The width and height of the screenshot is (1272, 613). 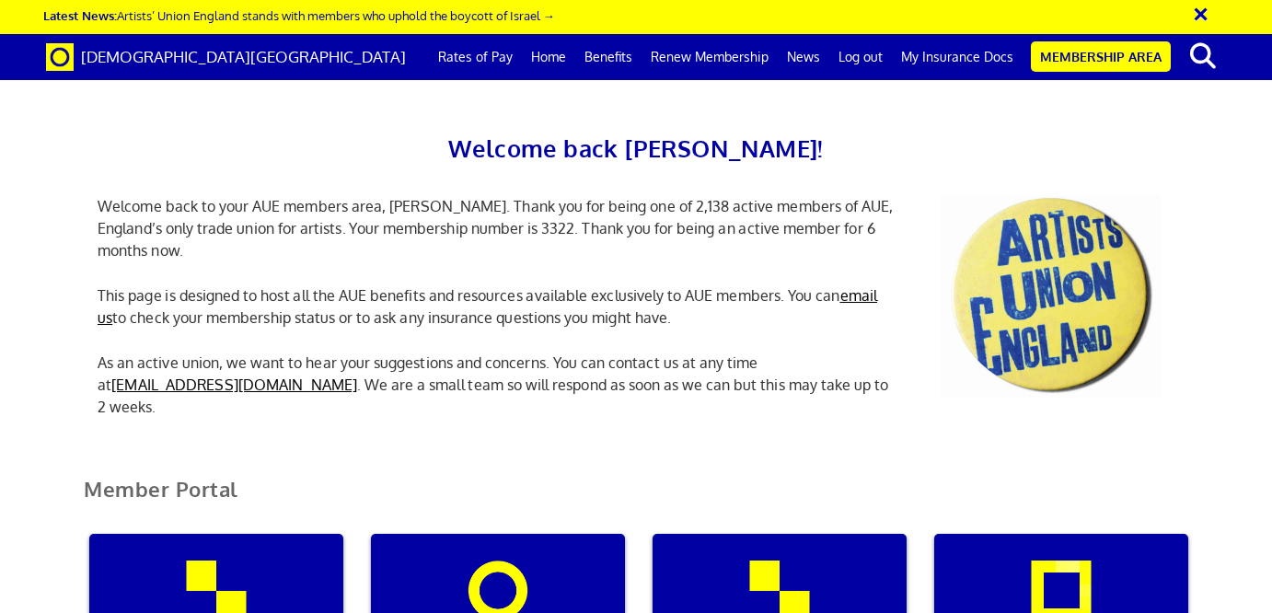 What do you see at coordinates (549, 57) in the screenshot?
I see `a: Home` at bounding box center [549, 57].